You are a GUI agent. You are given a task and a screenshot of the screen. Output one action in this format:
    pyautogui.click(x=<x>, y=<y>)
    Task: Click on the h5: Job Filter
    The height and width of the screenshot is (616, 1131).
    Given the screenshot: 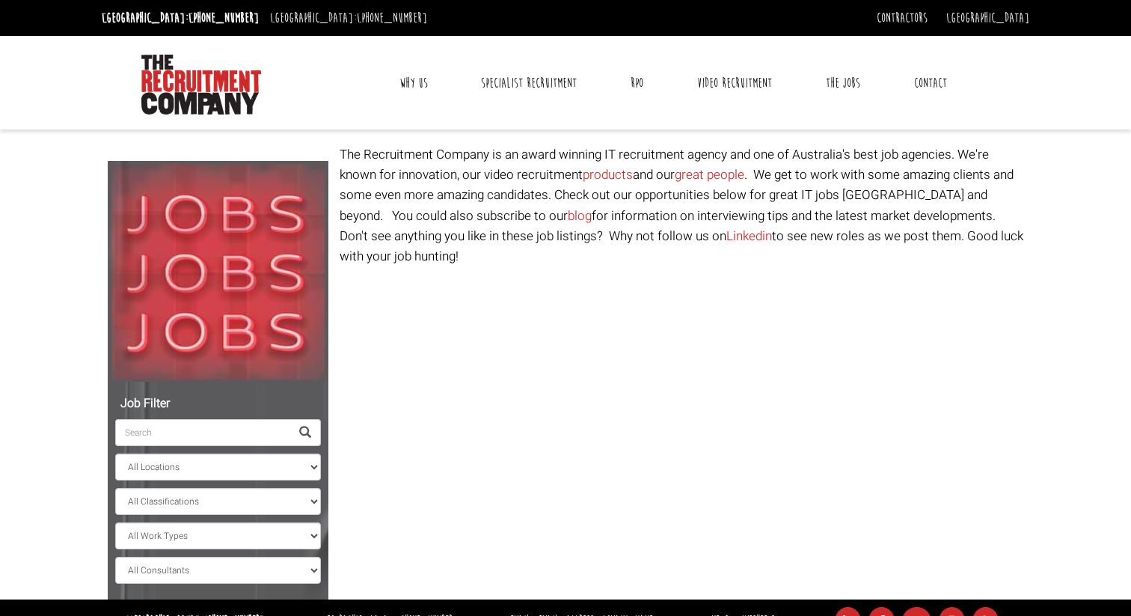 What is the action you would take?
    pyautogui.click(x=218, y=404)
    